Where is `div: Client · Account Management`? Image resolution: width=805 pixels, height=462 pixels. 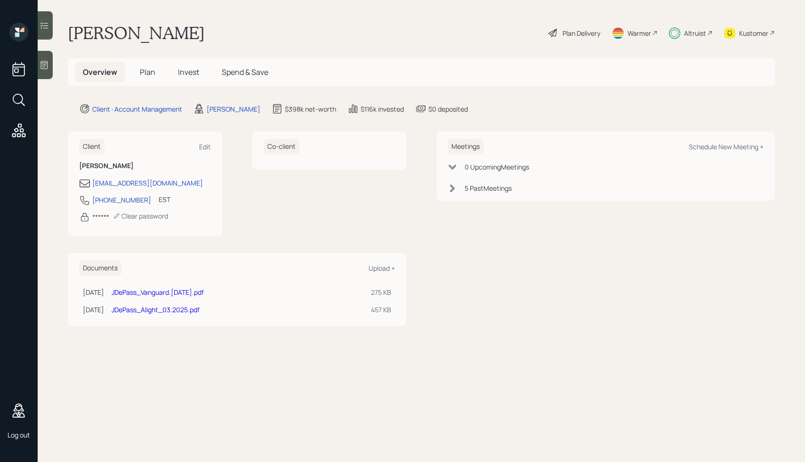
div: Client · Account Management is located at coordinates (137, 109).